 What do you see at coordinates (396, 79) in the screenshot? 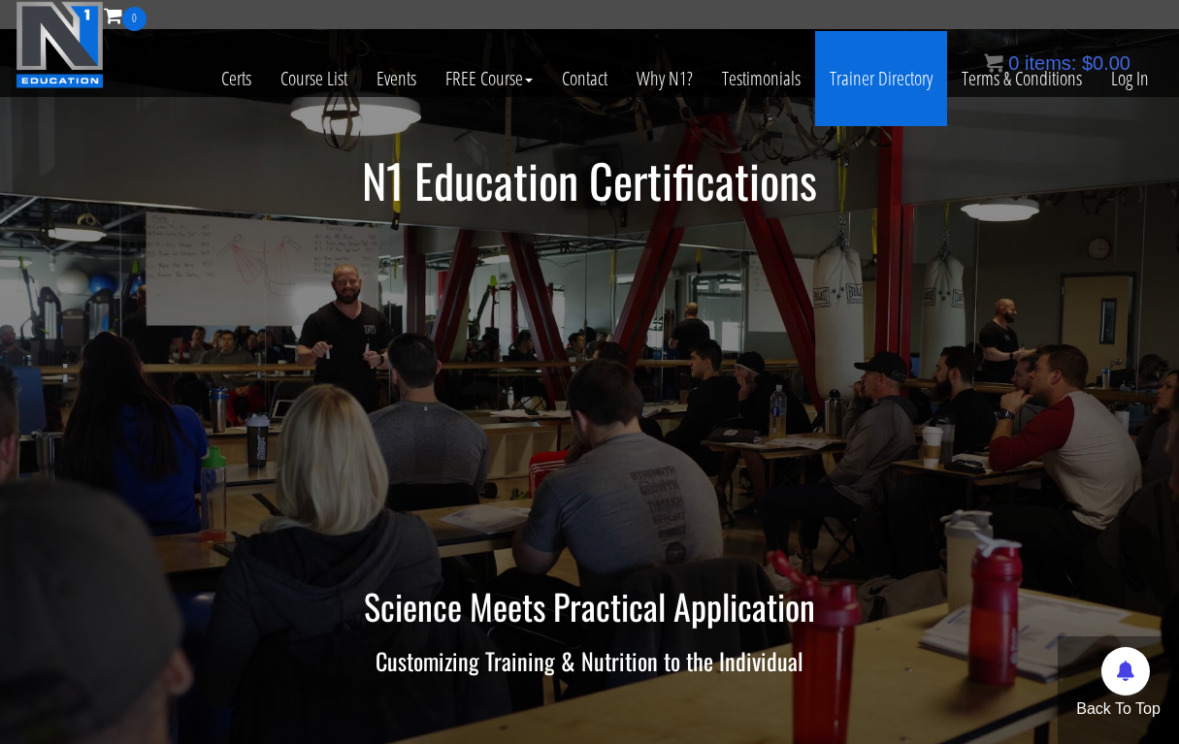
I see `a: Events` at bounding box center [396, 79].